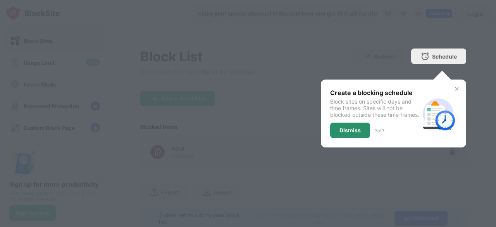 The image size is (496, 227). What do you see at coordinates (350, 130) in the screenshot?
I see `div: Dismiss` at bounding box center [350, 130].